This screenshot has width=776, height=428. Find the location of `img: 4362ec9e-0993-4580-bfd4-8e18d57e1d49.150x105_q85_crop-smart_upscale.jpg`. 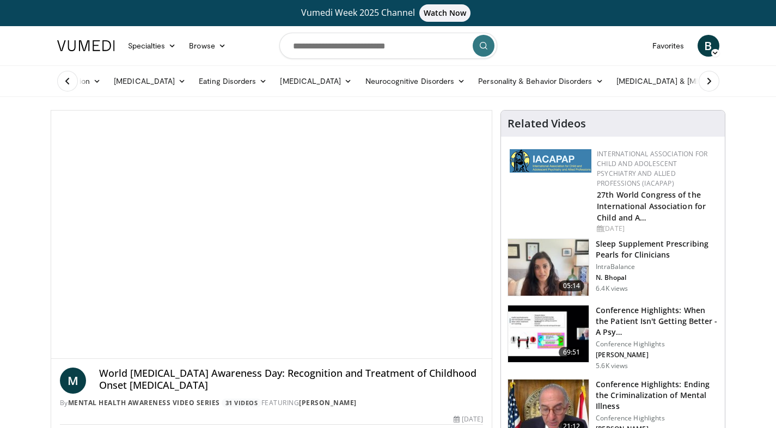

img: 4362ec9e-0993-4580-bfd4-8e18d57e1d49.150x105_q85_crop-smart_upscale.jpg is located at coordinates (549, 334).